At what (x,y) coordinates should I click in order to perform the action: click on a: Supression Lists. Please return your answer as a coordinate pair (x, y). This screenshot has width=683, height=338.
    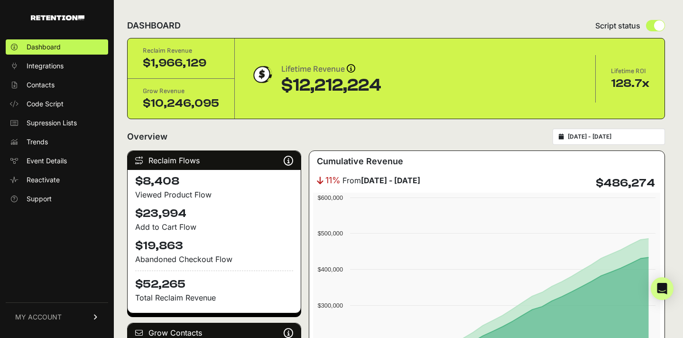
    Looking at the image, I should click on (57, 123).